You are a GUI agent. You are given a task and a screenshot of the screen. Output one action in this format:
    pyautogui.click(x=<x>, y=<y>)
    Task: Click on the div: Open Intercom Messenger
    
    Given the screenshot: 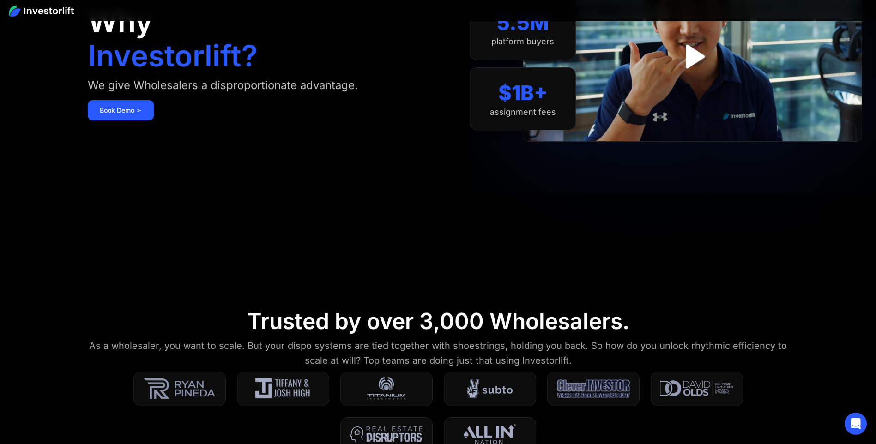 What is the action you would take?
    pyautogui.click(x=855, y=424)
    